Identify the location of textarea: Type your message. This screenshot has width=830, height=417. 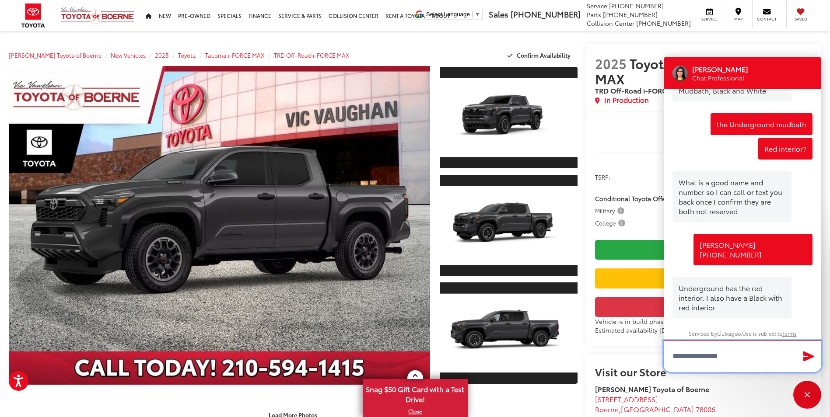
(742, 357).